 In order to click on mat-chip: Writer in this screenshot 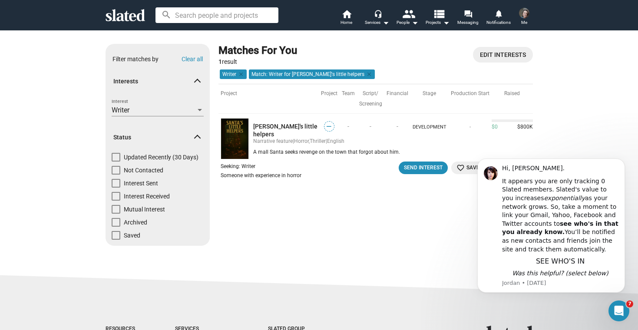, I will do `click(233, 74)`.